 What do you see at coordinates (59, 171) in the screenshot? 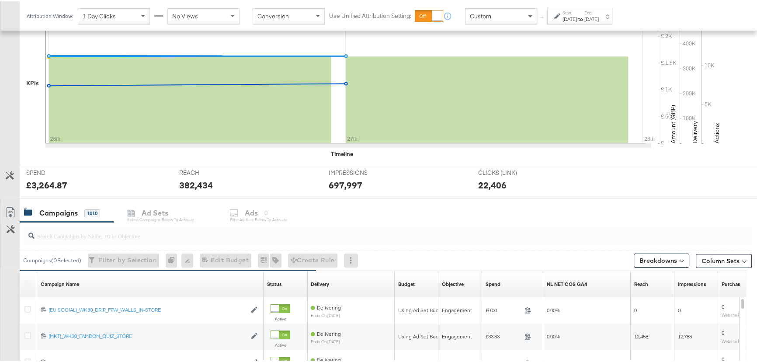
I see `span: SPEND` at bounding box center [59, 171].